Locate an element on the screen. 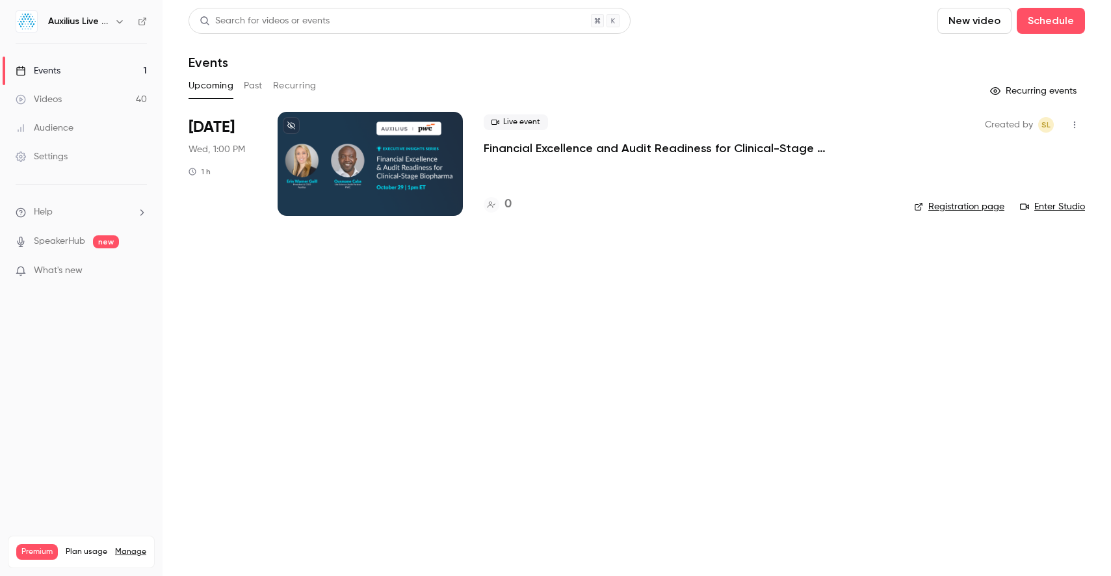  a: SpeakerHub is located at coordinates (59, 241).